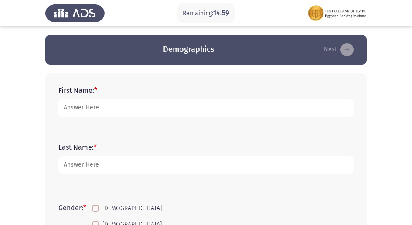 The width and height of the screenshot is (412, 225). Describe the element at coordinates (221, 13) in the screenshot. I see `span: 14:59` at that location.